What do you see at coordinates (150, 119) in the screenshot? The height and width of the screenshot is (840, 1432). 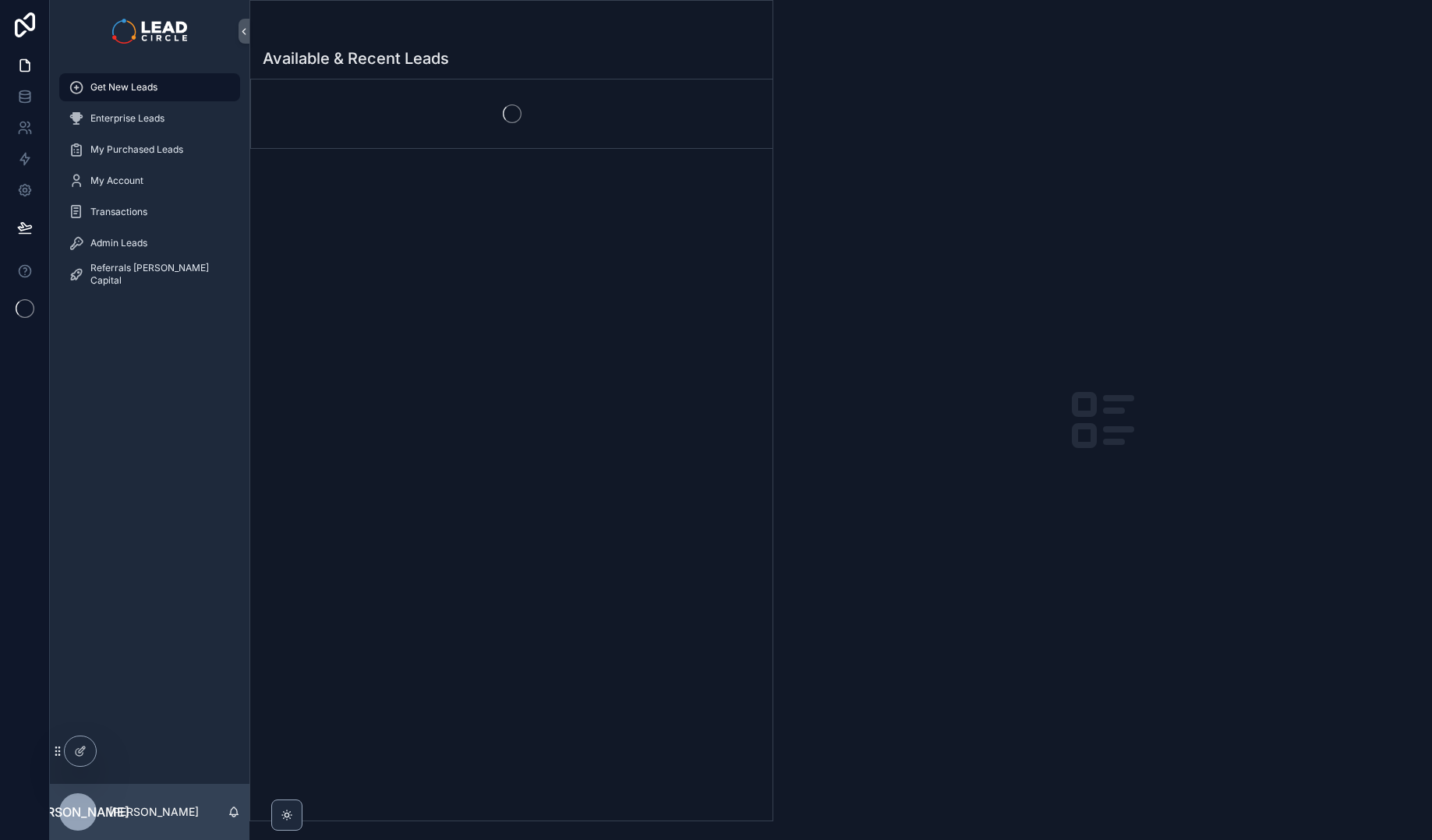 I see `a: Enterprise Leads` at bounding box center [150, 119].